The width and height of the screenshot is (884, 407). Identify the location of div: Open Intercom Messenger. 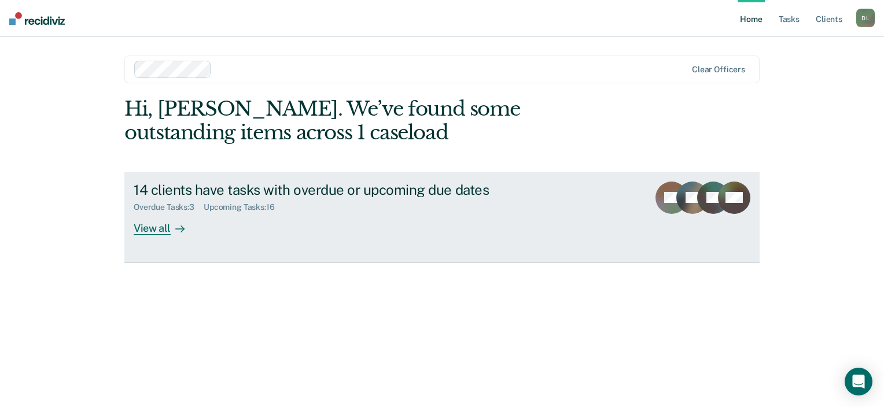
(859, 382).